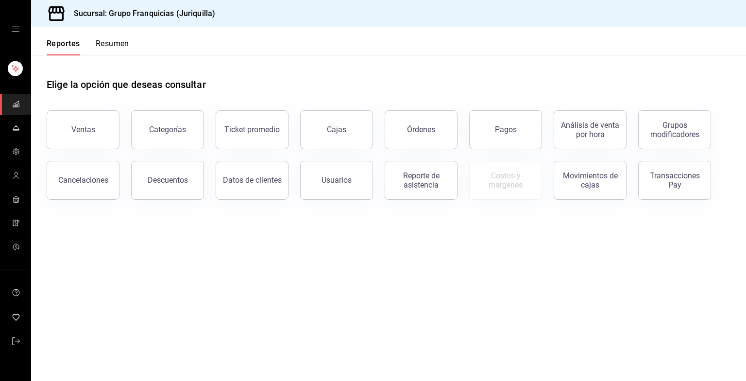  What do you see at coordinates (337, 180) in the screenshot?
I see `div: Usuarios` at bounding box center [337, 180].